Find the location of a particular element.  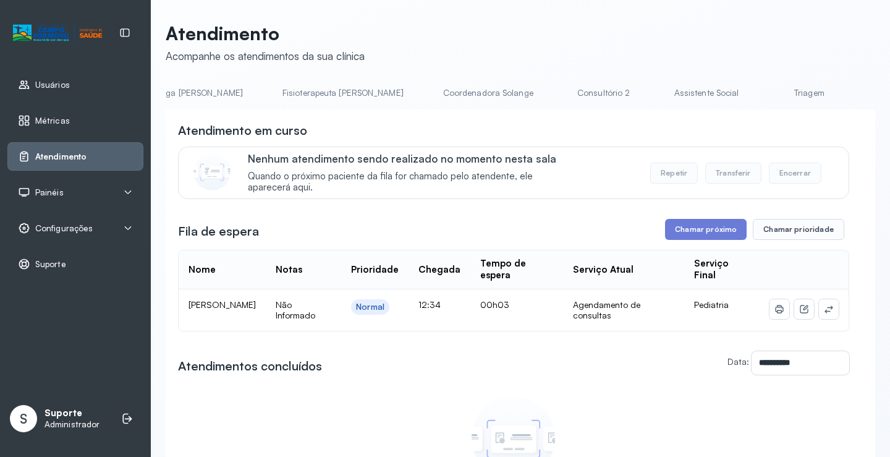

button: Encerrar is located at coordinates (795, 173).